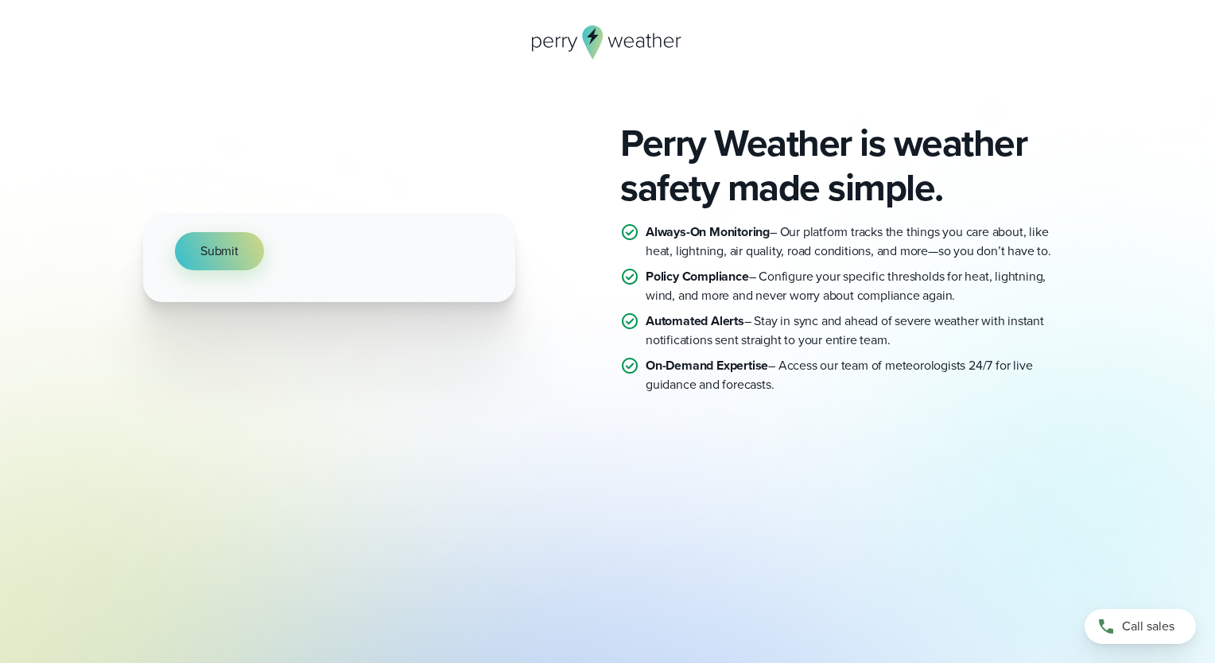  I want to click on strong: On-Demand Expertise, so click(707, 365).